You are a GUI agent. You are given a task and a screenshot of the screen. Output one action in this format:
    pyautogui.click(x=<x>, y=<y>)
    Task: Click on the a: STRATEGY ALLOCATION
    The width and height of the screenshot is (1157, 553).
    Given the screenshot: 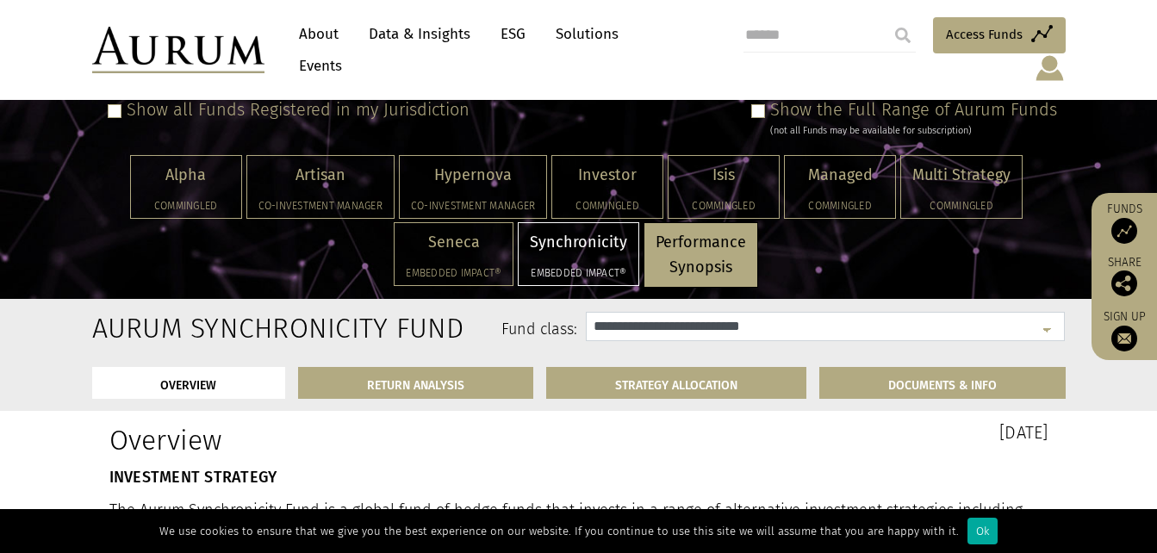 What is the action you would take?
    pyautogui.click(x=676, y=383)
    